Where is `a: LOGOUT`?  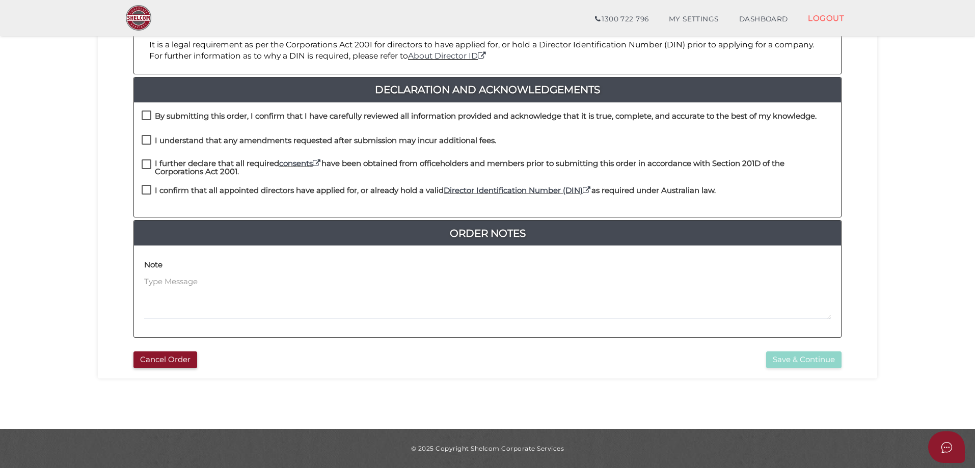
a: LOGOUT is located at coordinates (826, 18).